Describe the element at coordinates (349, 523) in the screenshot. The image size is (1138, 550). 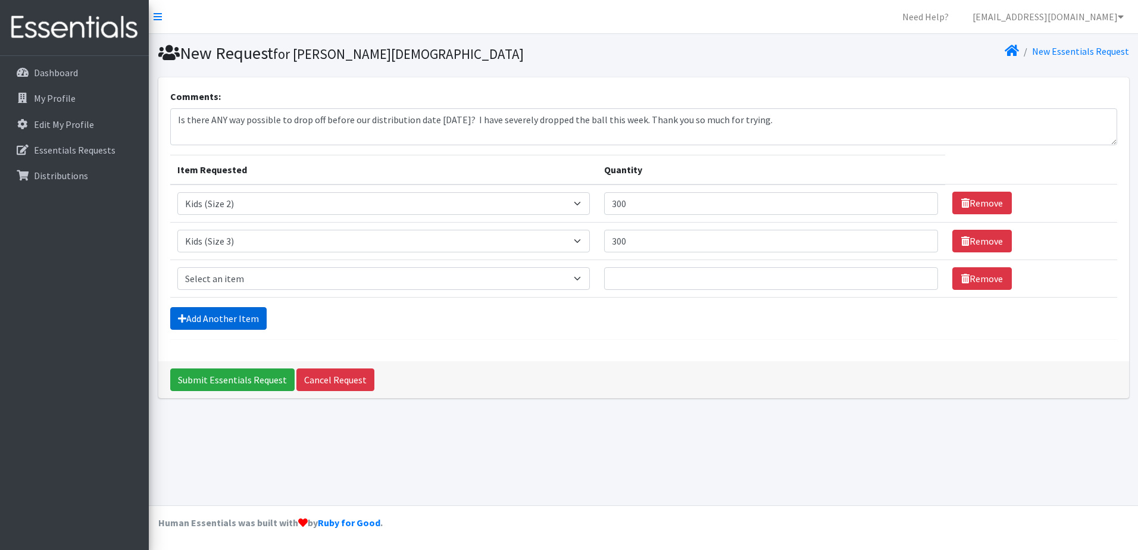
I see `a: Ruby for Good` at that location.